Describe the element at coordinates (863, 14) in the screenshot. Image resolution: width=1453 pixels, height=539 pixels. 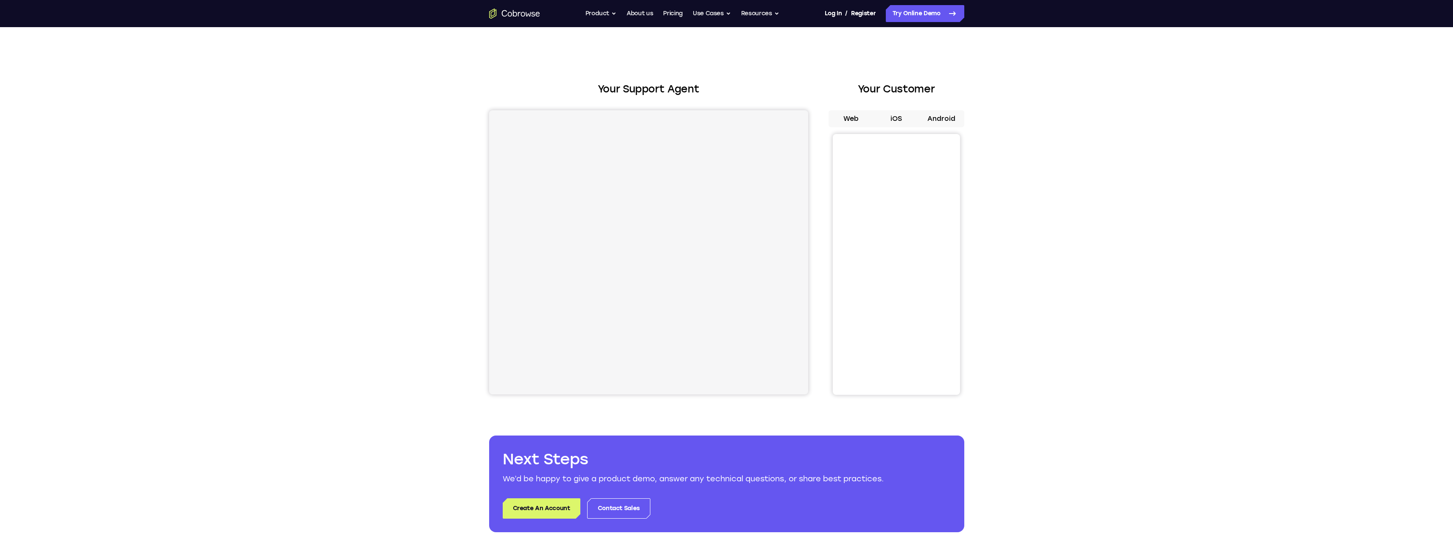
I see `a: Register` at that location.